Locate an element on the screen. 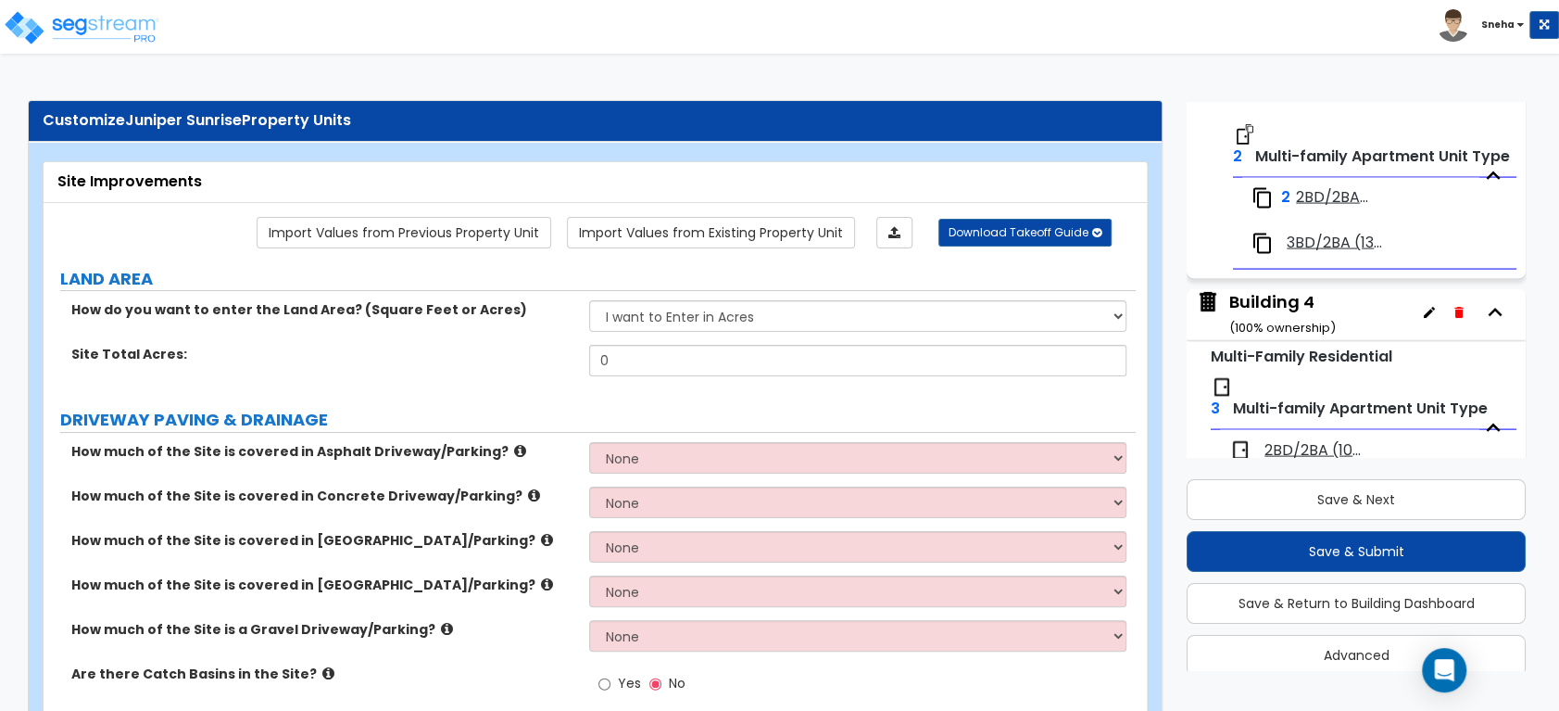 This screenshot has height=711, width=1559. div: Open Intercom Messenger is located at coordinates (1445, 670).